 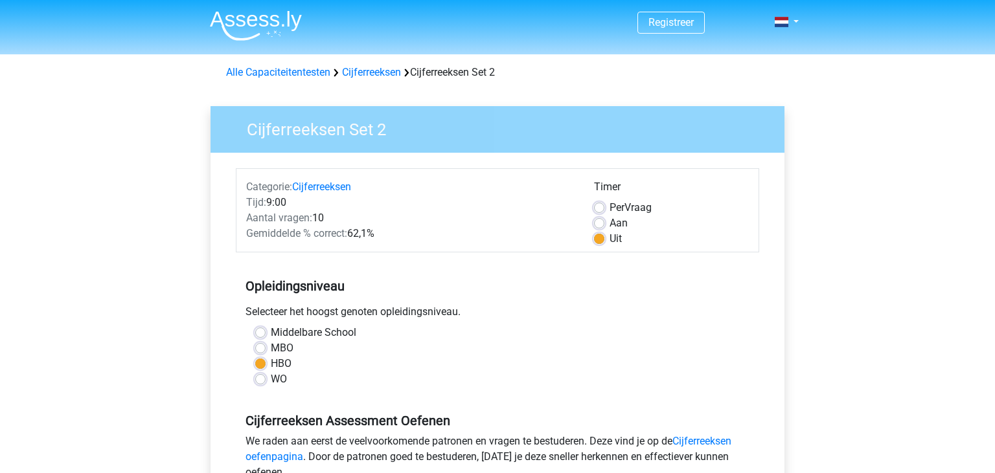 What do you see at coordinates (313, 333) in the screenshot?
I see `label: Middelbare School` at bounding box center [313, 333].